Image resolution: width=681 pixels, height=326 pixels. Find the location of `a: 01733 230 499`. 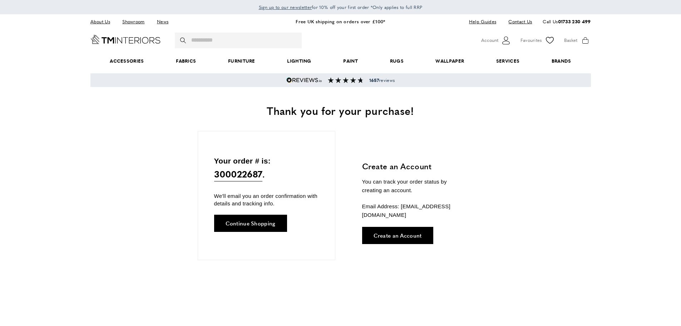

a: 01733 230 499 is located at coordinates (575, 21).